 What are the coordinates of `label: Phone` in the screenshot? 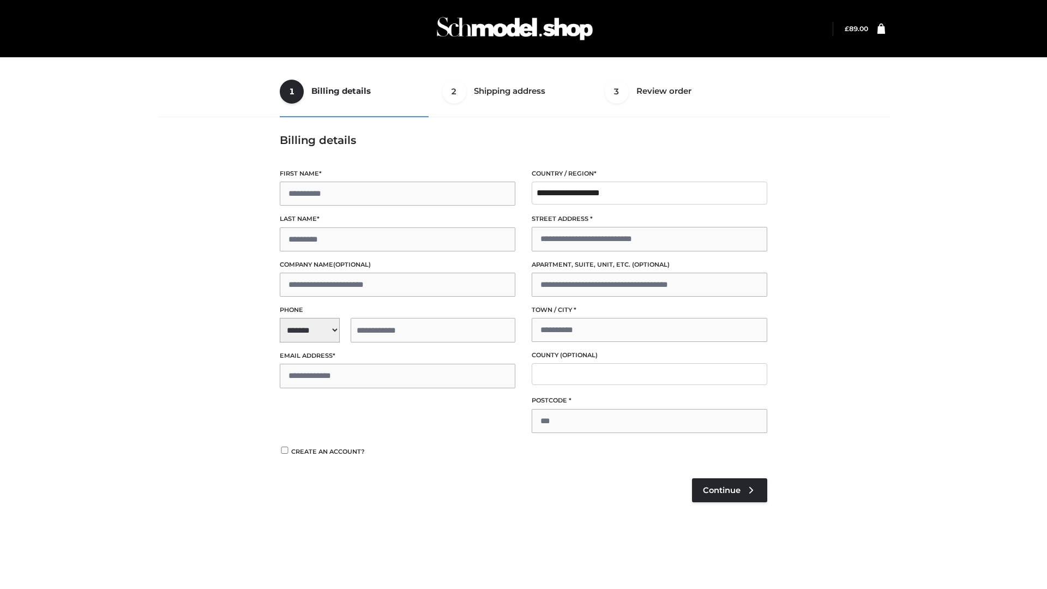 It's located at (397, 310).